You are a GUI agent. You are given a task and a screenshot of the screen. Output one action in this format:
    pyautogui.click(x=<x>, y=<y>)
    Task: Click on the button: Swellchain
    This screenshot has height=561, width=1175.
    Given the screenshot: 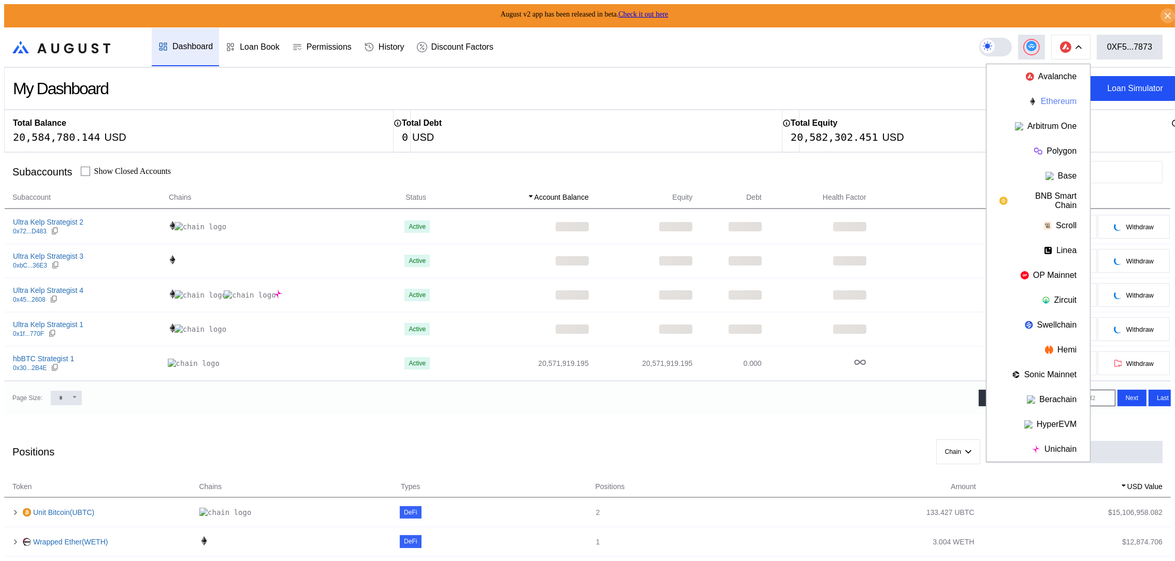 What is the action you would take?
    pyautogui.click(x=1038, y=325)
    